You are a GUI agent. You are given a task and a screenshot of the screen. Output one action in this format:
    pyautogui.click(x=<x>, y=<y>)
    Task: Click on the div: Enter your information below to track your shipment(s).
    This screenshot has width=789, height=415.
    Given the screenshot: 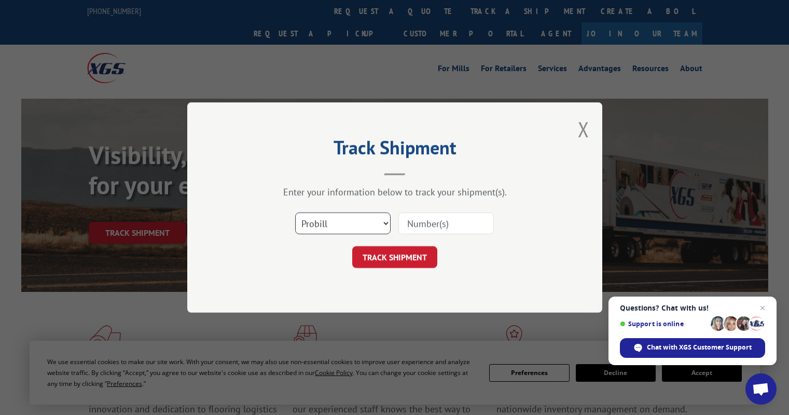 What is the action you would take?
    pyautogui.click(x=395, y=191)
    